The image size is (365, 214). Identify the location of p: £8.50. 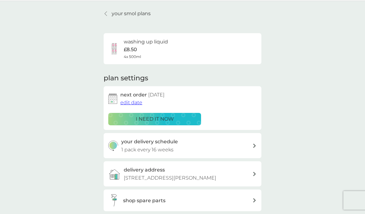
(130, 50).